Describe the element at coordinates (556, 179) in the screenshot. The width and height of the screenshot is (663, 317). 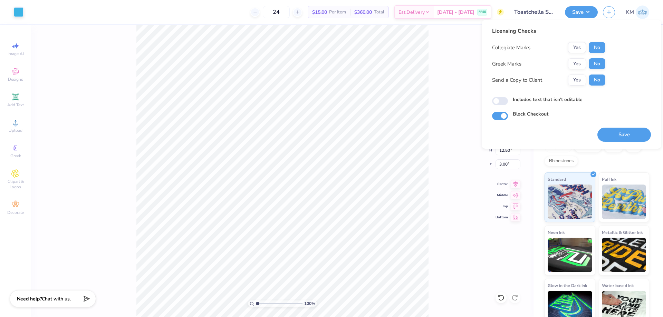
I see `span: Standard` at that location.